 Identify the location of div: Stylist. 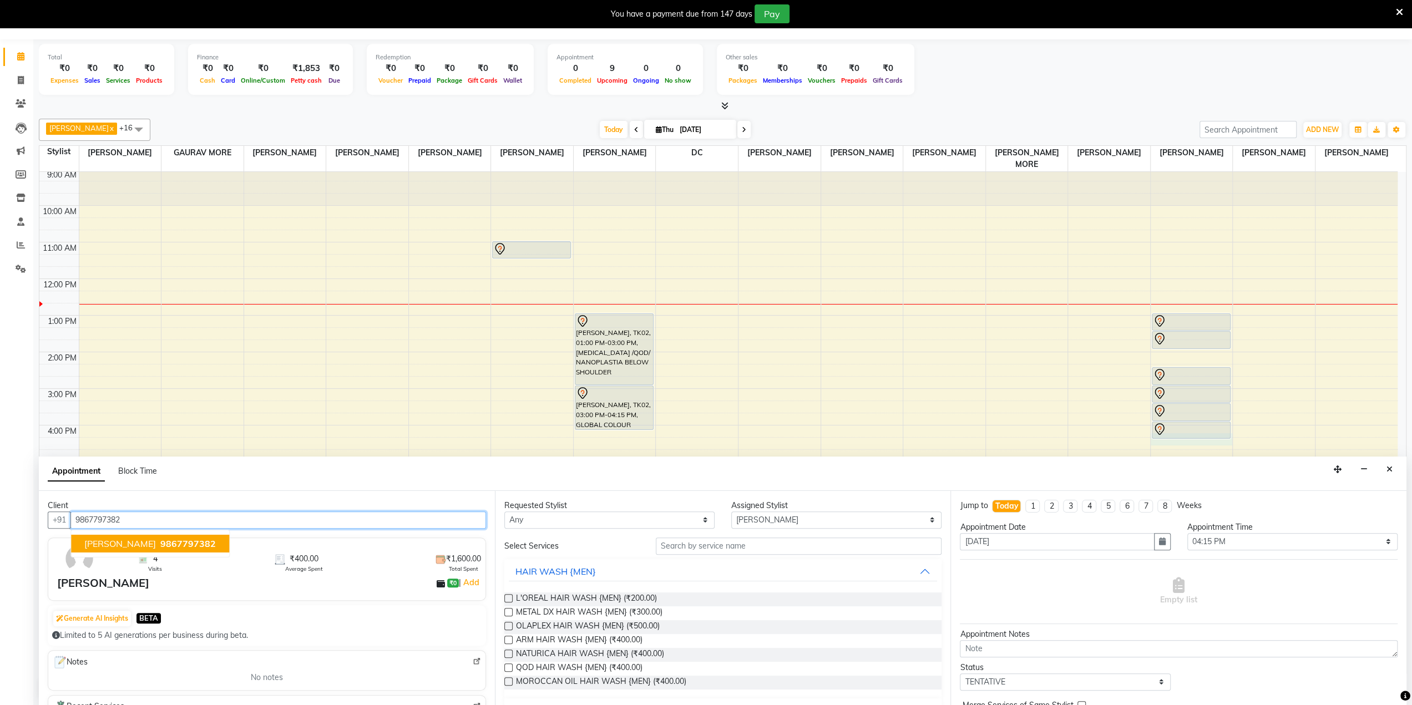
(59, 152).